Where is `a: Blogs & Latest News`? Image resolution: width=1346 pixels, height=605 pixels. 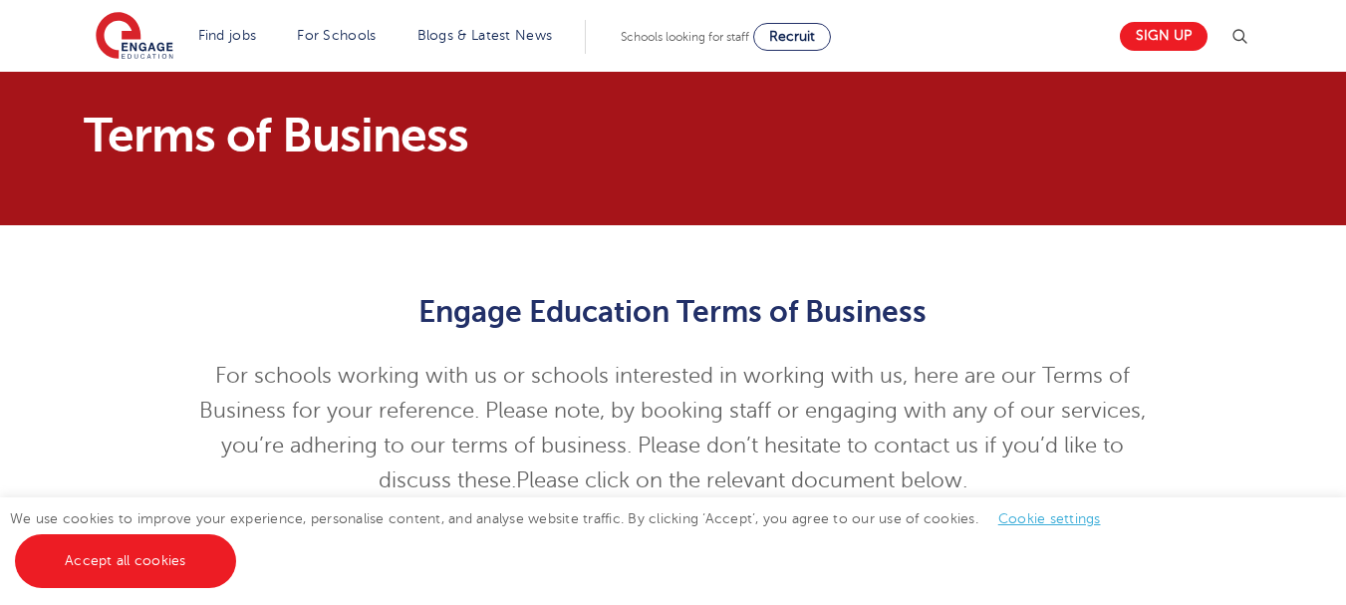 a: Blogs & Latest News is located at coordinates (485, 35).